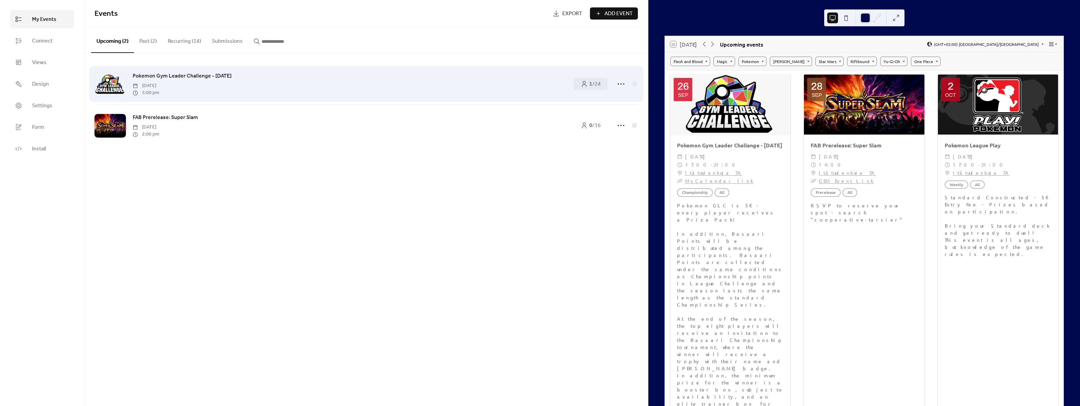  Describe the element at coordinates (567, 13) in the screenshot. I see `a: Export` at that location.